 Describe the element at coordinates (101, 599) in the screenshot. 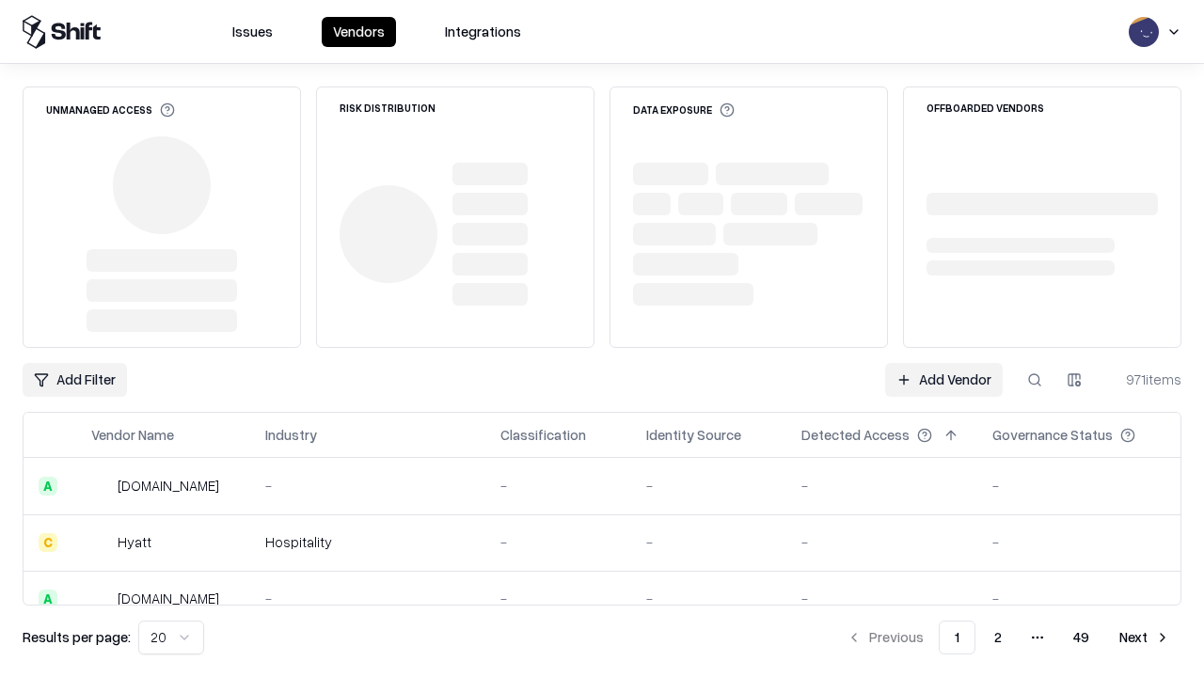

I see `img: primesec.co.il` at that location.